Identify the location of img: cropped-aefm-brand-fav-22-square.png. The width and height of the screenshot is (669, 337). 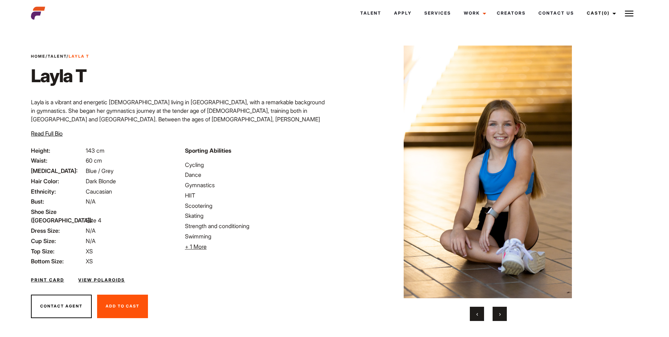
(38, 13).